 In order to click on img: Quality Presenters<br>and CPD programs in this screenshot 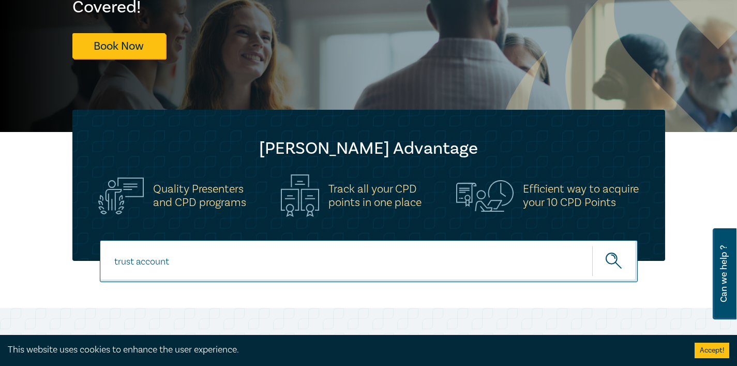, I will do `click(121, 196)`.